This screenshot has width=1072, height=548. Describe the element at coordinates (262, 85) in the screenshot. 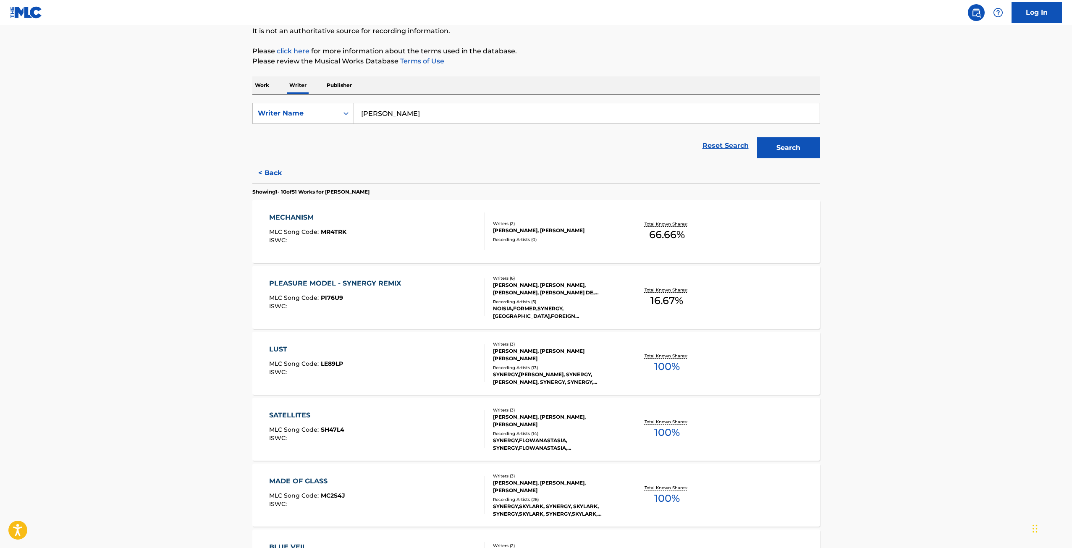

I see `p: Work` at that location.